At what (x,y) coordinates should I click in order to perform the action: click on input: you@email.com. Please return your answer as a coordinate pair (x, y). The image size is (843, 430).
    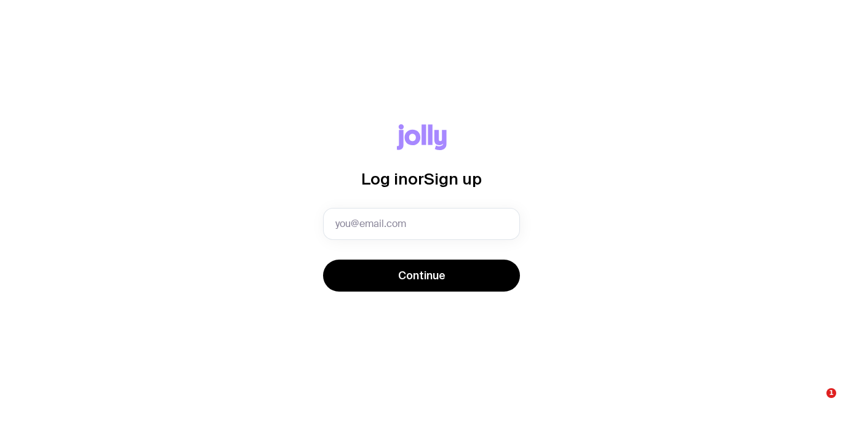
    Looking at the image, I should click on (422, 224).